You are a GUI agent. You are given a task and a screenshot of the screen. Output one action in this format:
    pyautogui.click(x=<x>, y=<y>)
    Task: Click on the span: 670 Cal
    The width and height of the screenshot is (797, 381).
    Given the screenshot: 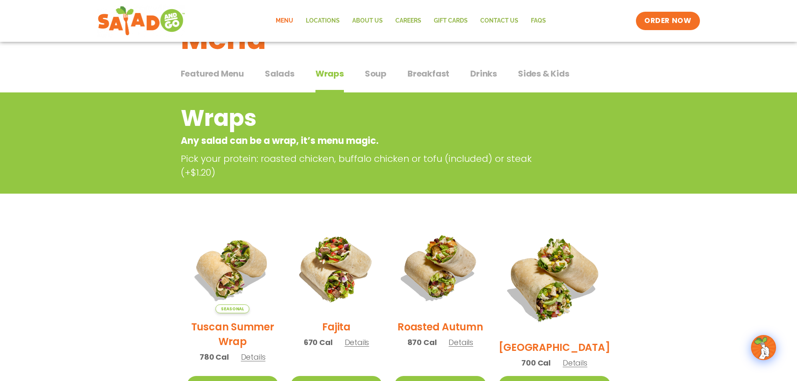 What is the action you would take?
    pyautogui.click(x=318, y=342)
    